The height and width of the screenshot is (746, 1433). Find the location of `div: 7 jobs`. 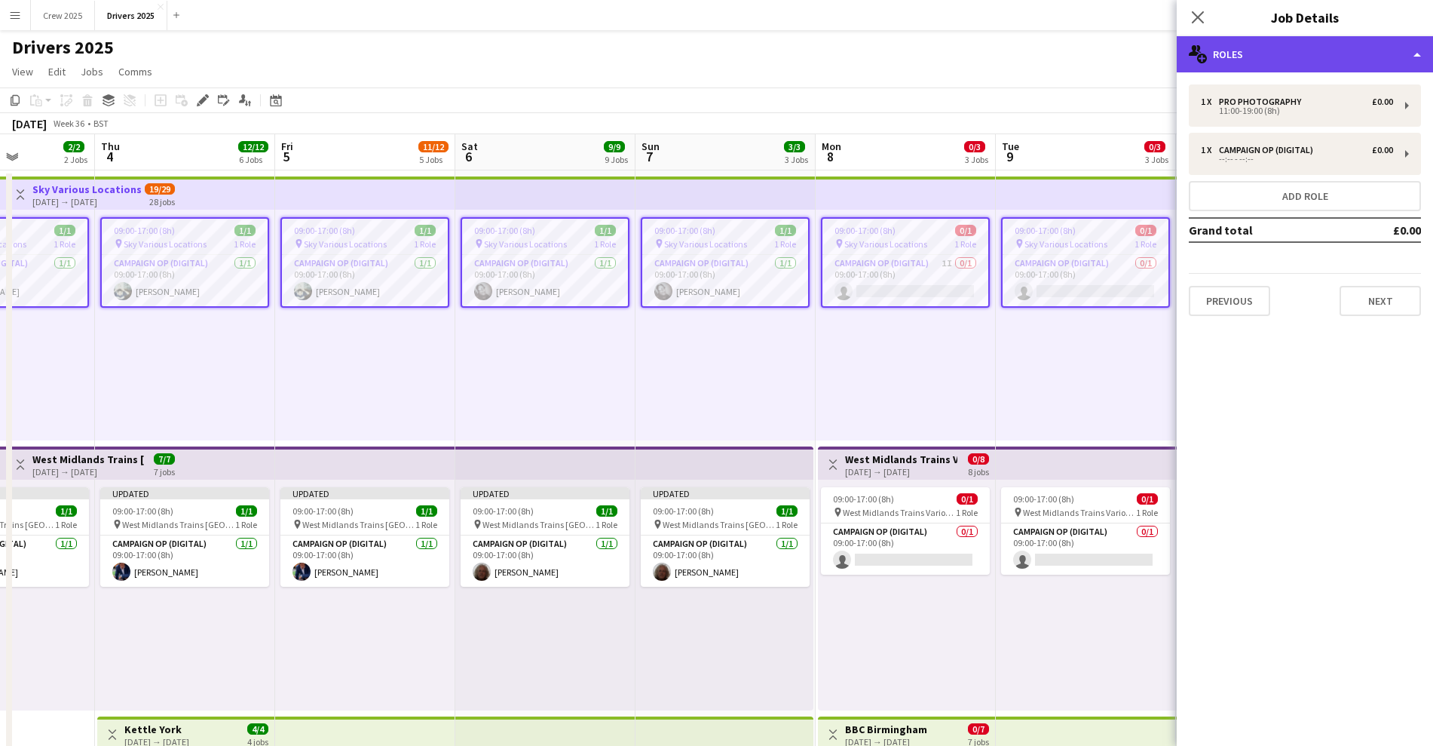

div: 7 jobs is located at coordinates (164, 470).